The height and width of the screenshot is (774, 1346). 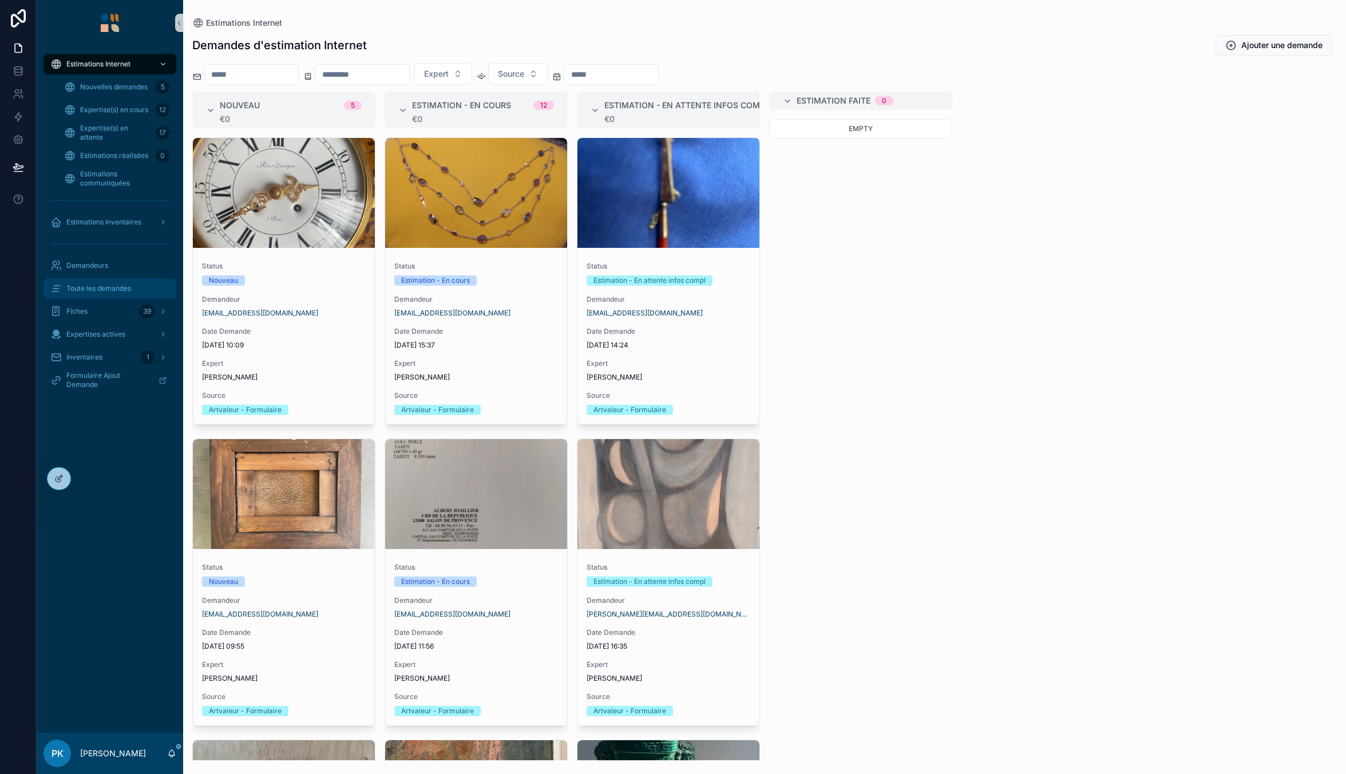 I want to click on a: Fiches39, so click(x=110, y=311).